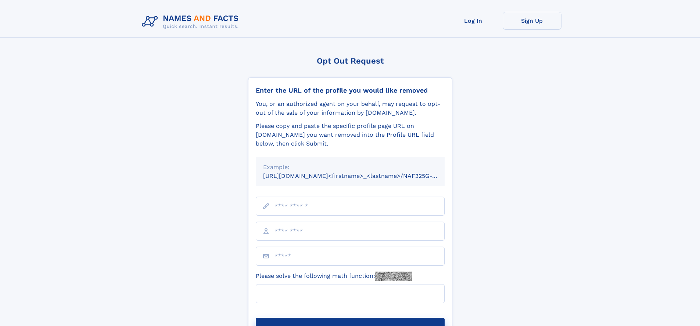 The image size is (700, 326). Describe the element at coordinates (532, 21) in the screenshot. I see `a: Sign Up` at that location.